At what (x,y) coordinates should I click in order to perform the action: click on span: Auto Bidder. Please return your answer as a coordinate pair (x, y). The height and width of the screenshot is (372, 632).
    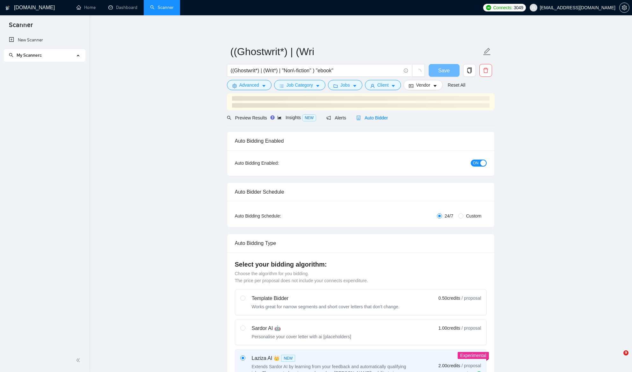
    Looking at the image, I should click on (372, 118).